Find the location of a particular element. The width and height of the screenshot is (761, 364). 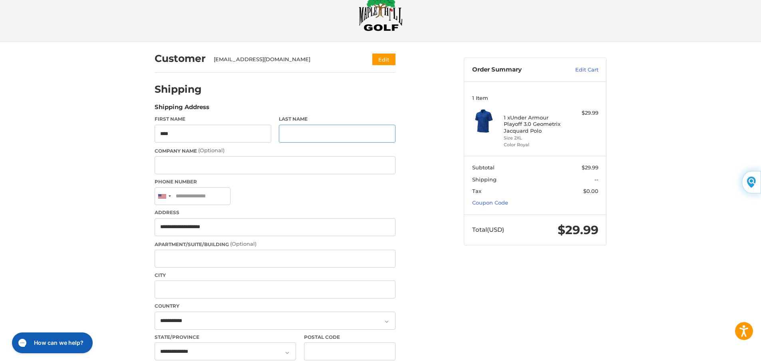

legend: Shipping Address is located at coordinates (182, 109).